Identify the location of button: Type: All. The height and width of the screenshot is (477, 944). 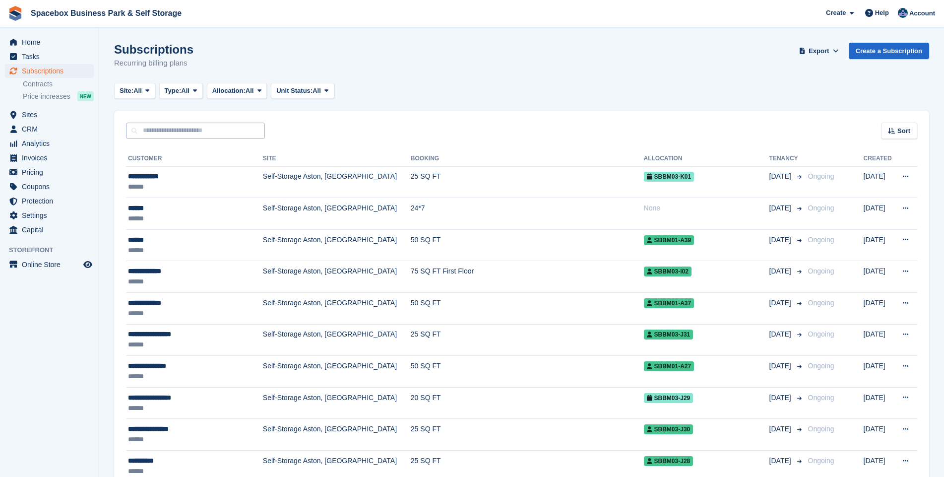
(181, 91).